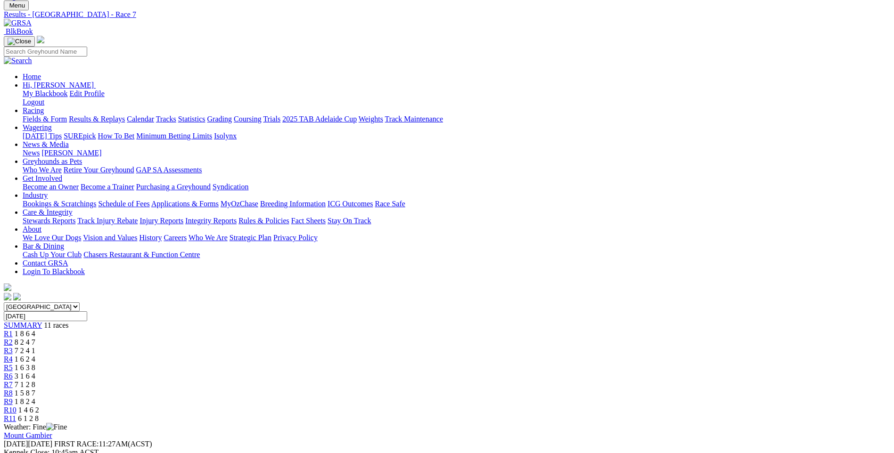 The width and height of the screenshot is (894, 453). I want to click on a: R1, so click(8, 333).